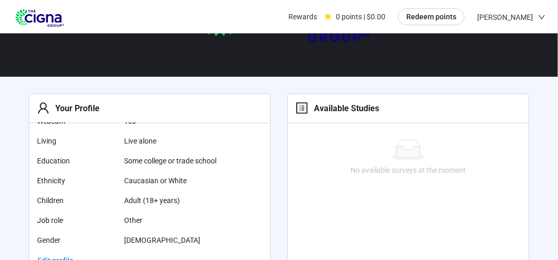  What do you see at coordinates (76, 240) in the screenshot?
I see `span: Gender` at bounding box center [76, 240].